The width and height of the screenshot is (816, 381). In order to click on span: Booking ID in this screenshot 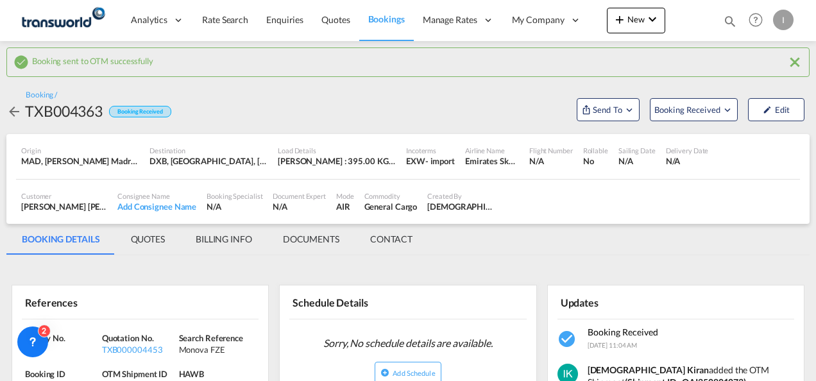, I will do `click(45, 374)`.